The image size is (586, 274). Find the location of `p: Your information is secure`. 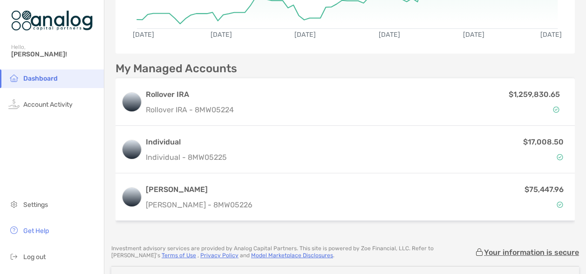

p: Your information is secure is located at coordinates (531, 252).